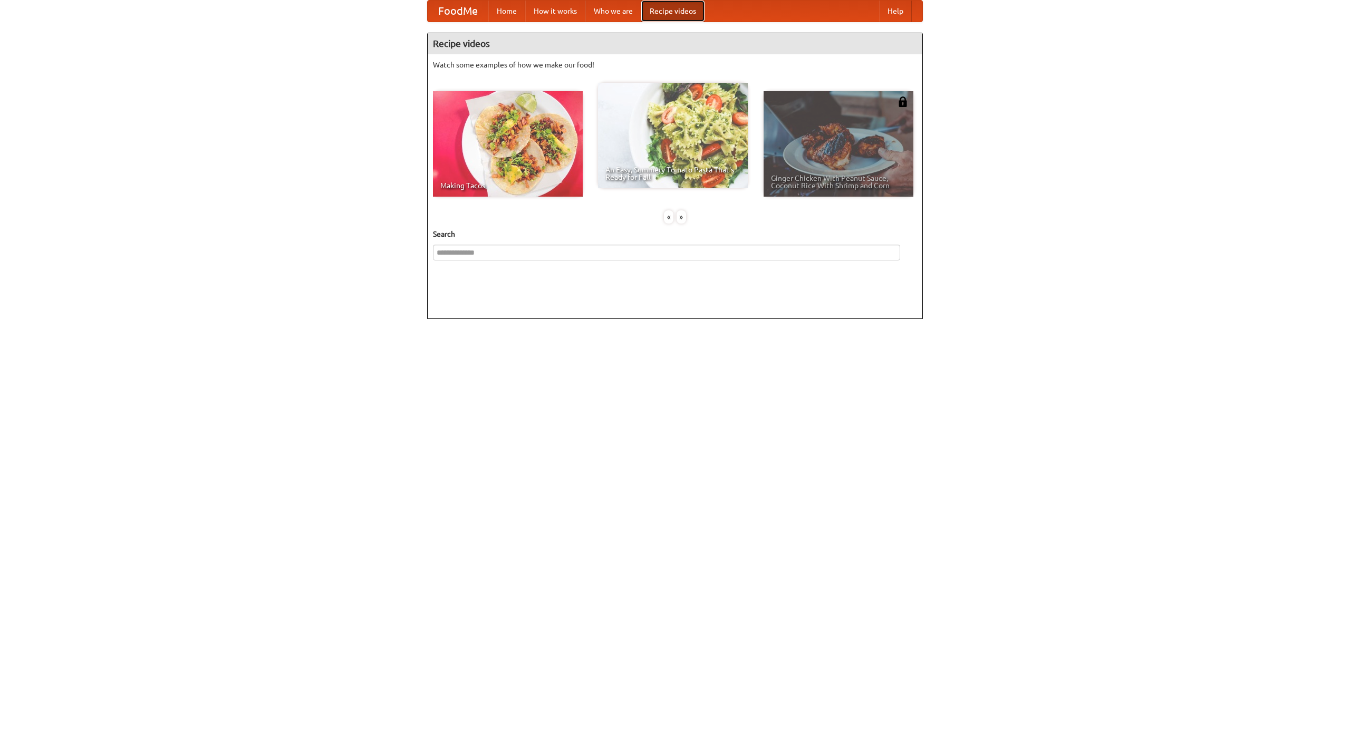  I want to click on img: 483408.png, so click(903, 102).